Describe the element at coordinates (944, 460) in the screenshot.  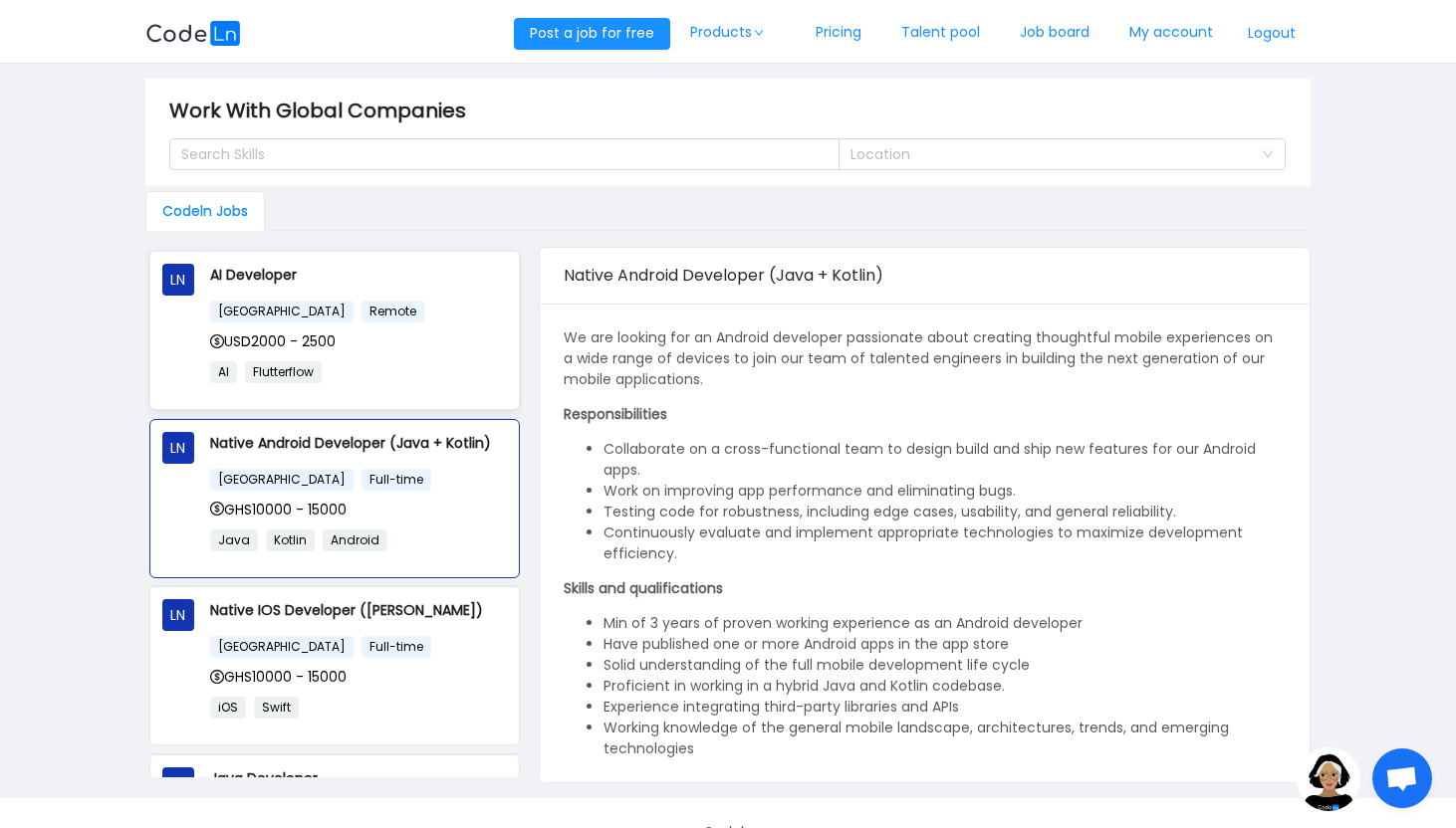
I see `li: Collaborate on a cross-functional team to design build and ship new features for our Android apps.` at that location.